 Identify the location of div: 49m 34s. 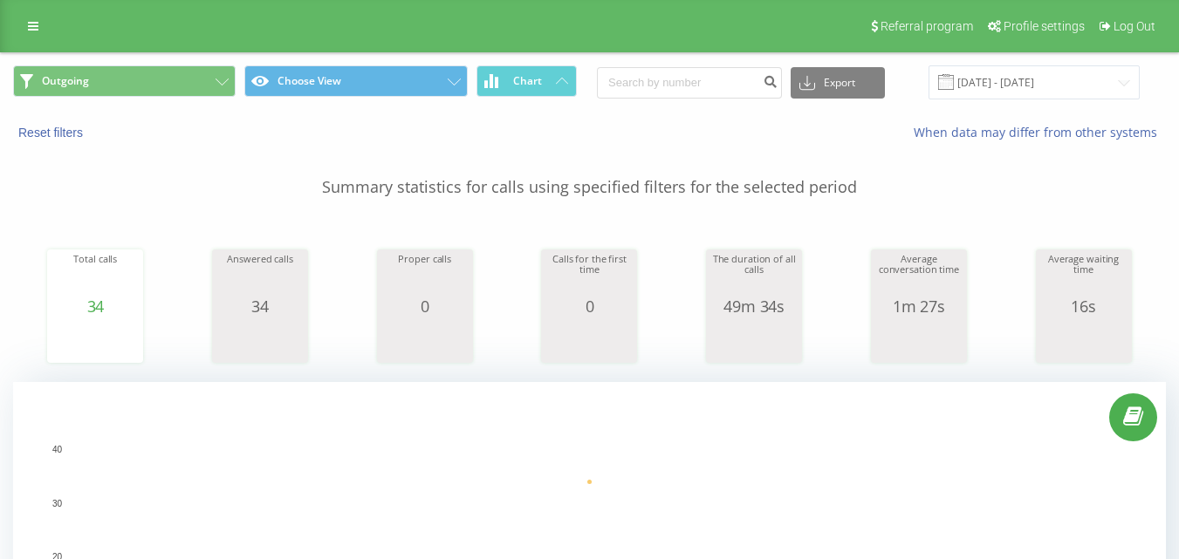
(754, 306).